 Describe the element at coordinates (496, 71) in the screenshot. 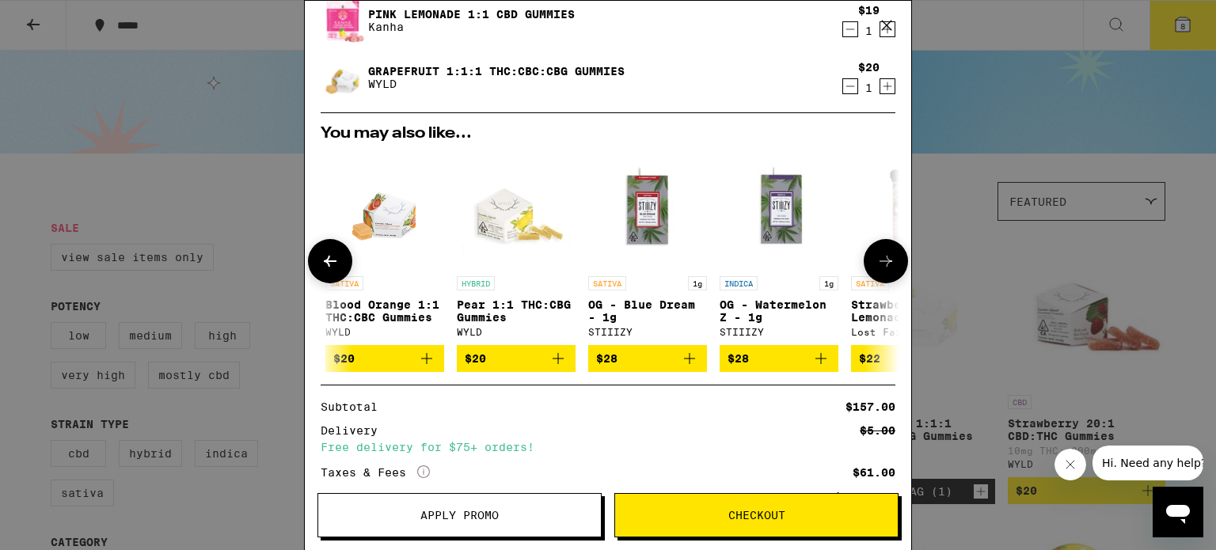

I see `a: Grapefruit 1:1:1 THC:CBC:CBG Gummies` at that location.